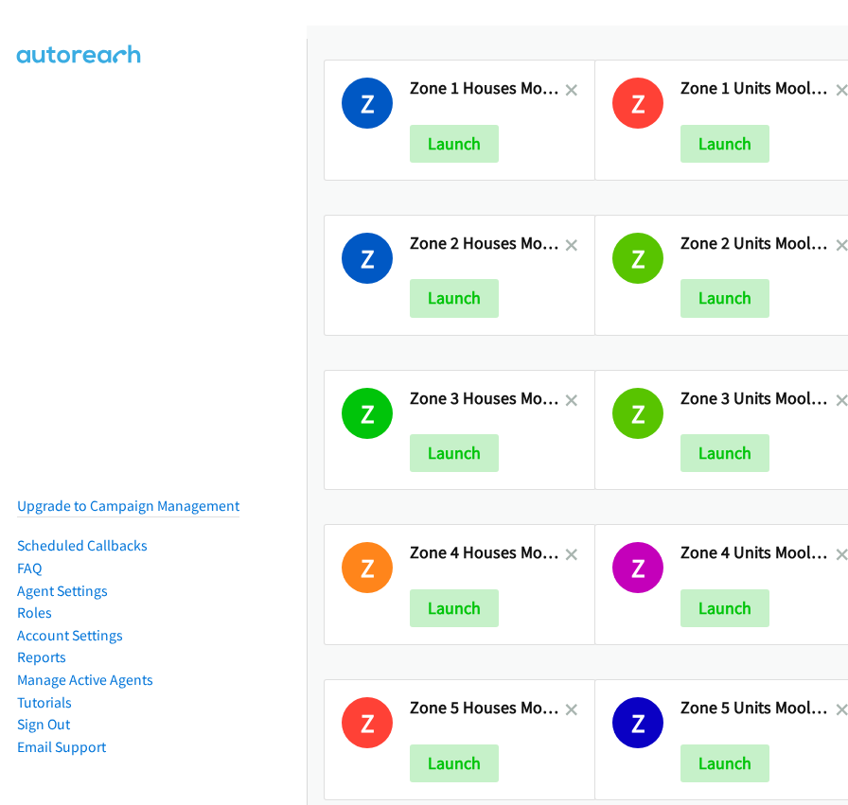 The height and width of the screenshot is (805, 848). Describe the element at coordinates (82, 545) in the screenshot. I see `a: Scheduled Callbacks` at that location.